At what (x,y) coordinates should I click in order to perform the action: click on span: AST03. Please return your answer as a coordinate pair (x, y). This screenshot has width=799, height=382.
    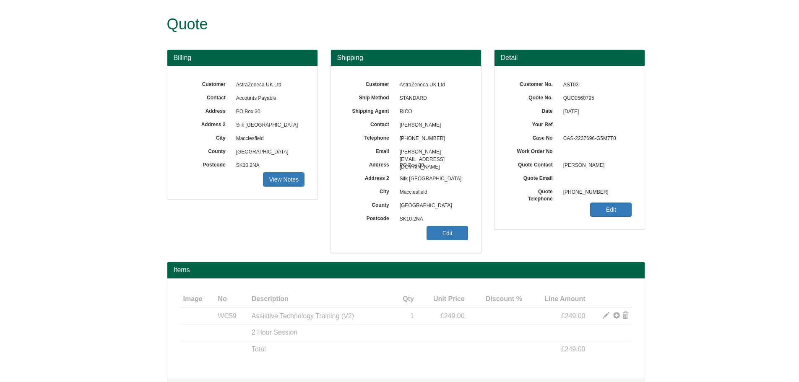
    Looking at the image, I should click on (596, 85).